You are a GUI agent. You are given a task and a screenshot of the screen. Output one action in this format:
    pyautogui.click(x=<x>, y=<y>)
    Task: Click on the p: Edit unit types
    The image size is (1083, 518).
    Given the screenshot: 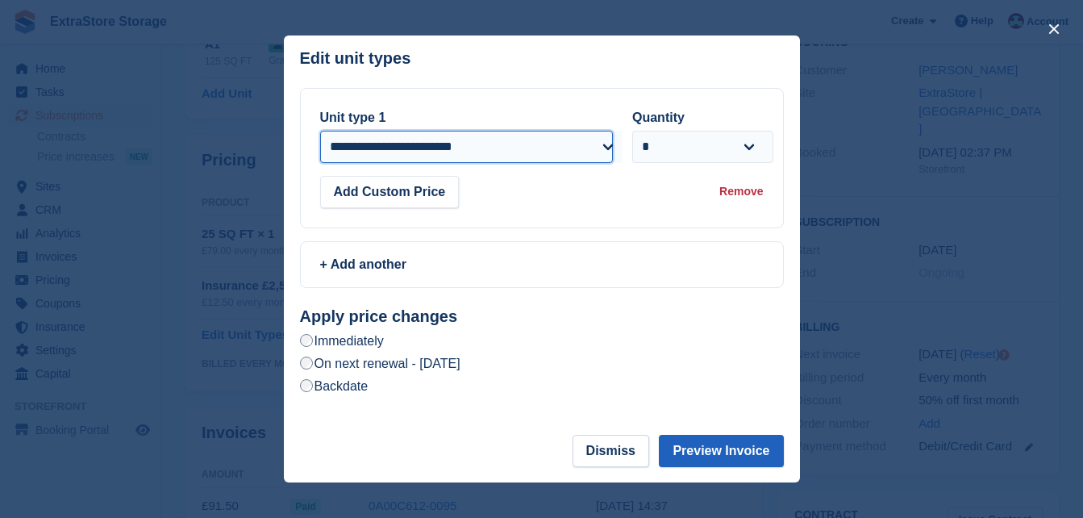 What is the action you would take?
    pyautogui.click(x=356, y=58)
    